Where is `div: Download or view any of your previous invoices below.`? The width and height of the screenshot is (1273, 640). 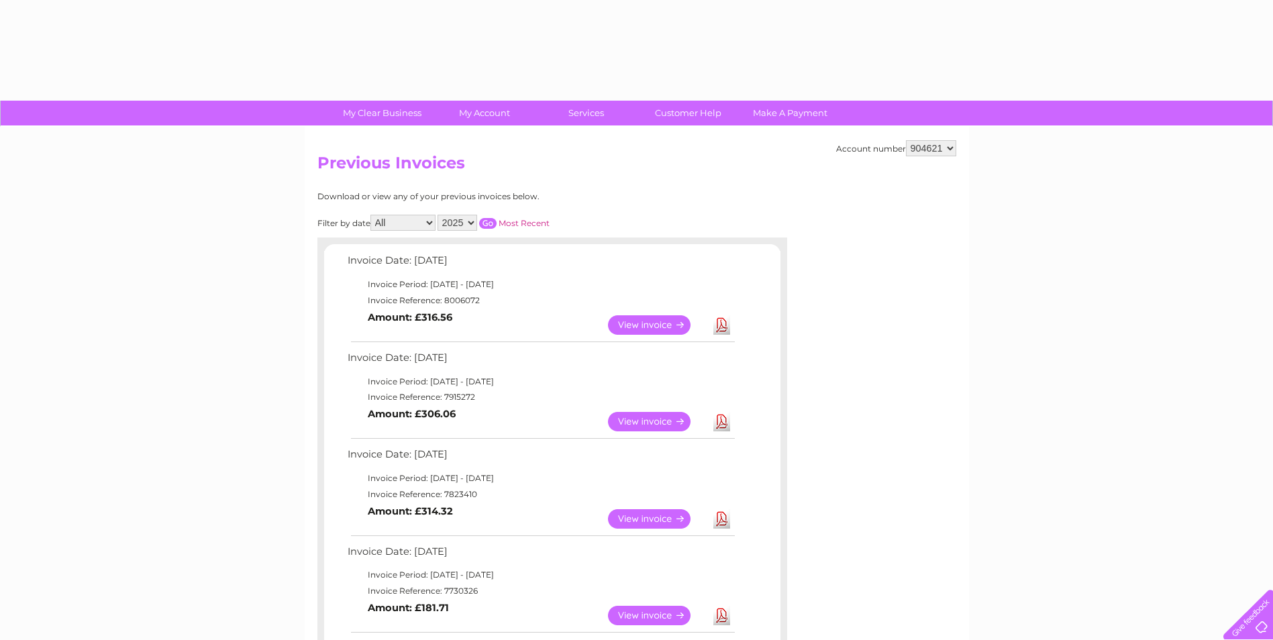
div: Download or view any of your previous invoices below. is located at coordinates (493, 197).